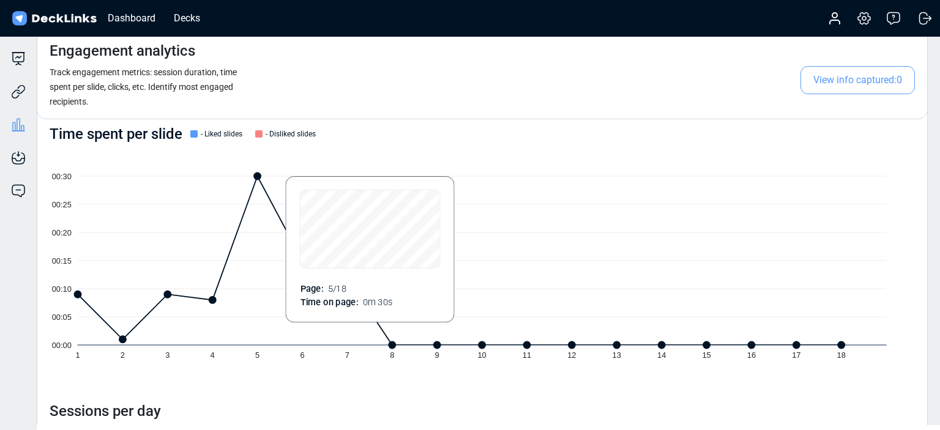 This screenshot has width=940, height=430. Describe the element at coordinates (77, 355) in the screenshot. I see `tspan: 1` at that location.